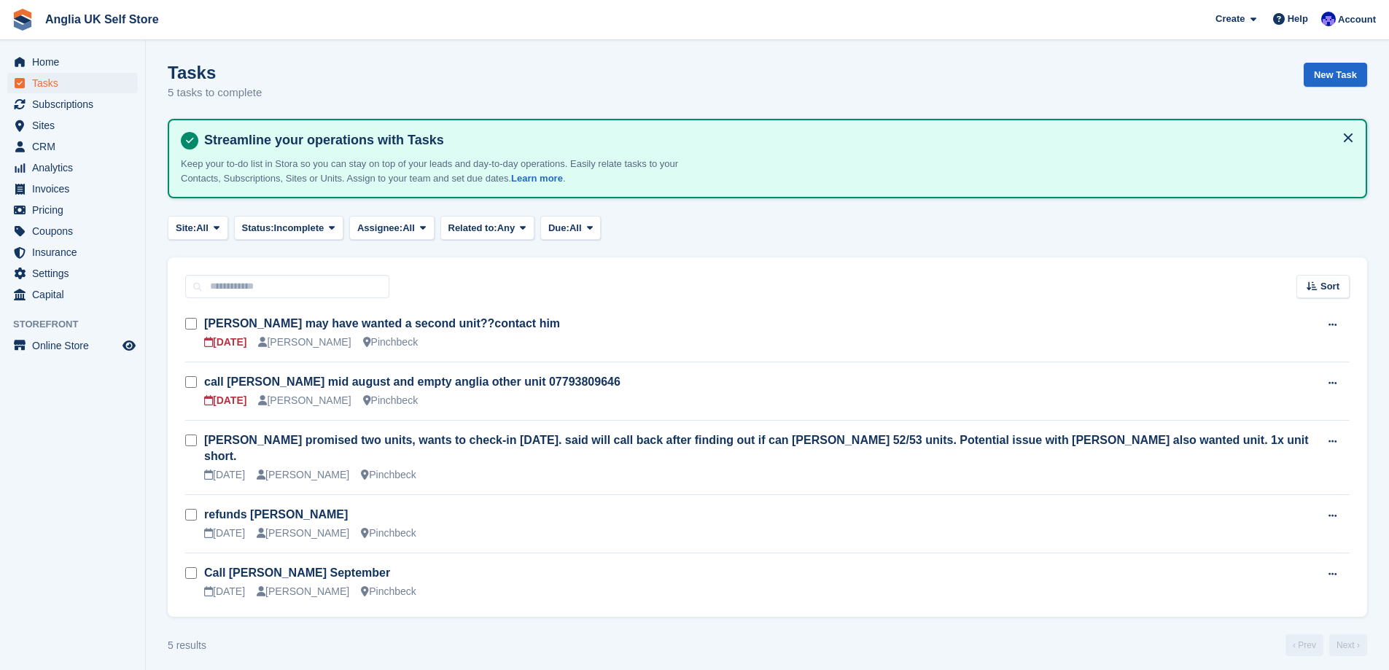 The image size is (1389, 670). What do you see at coordinates (76, 346) in the screenshot?
I see `span: Online Store` at bounding box center [76, 346].